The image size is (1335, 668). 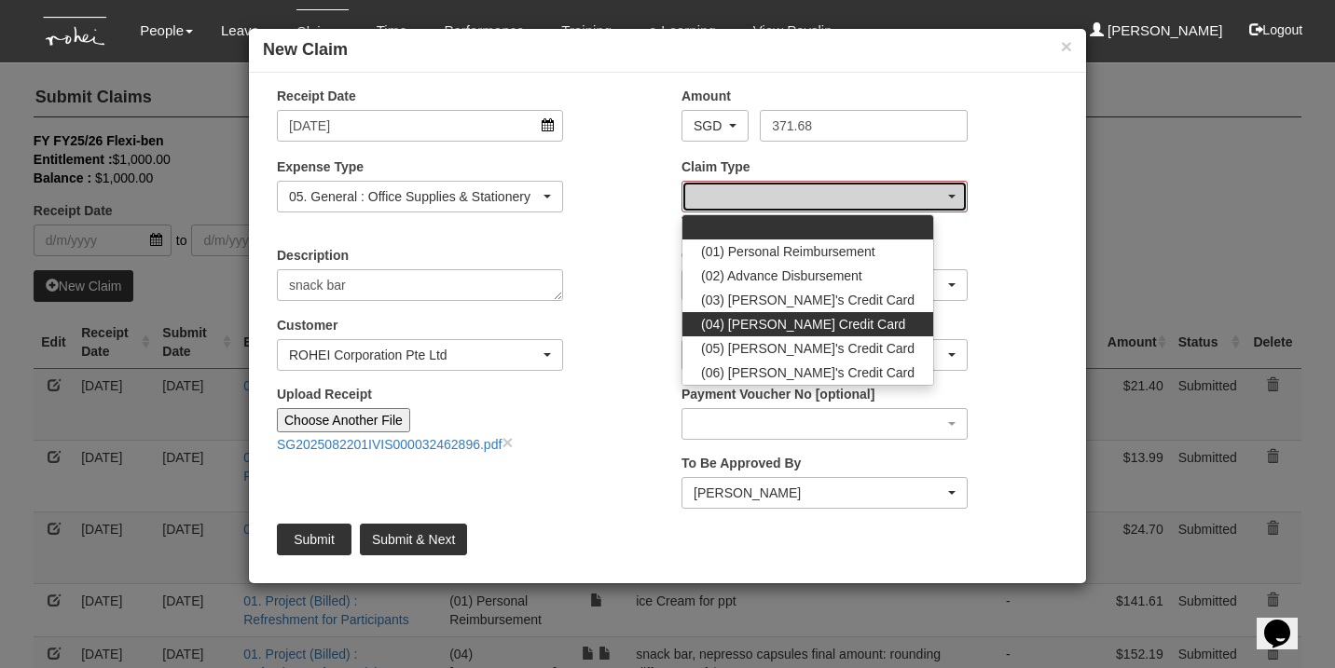 I want to click on a: close, so click(x=507, y=442).